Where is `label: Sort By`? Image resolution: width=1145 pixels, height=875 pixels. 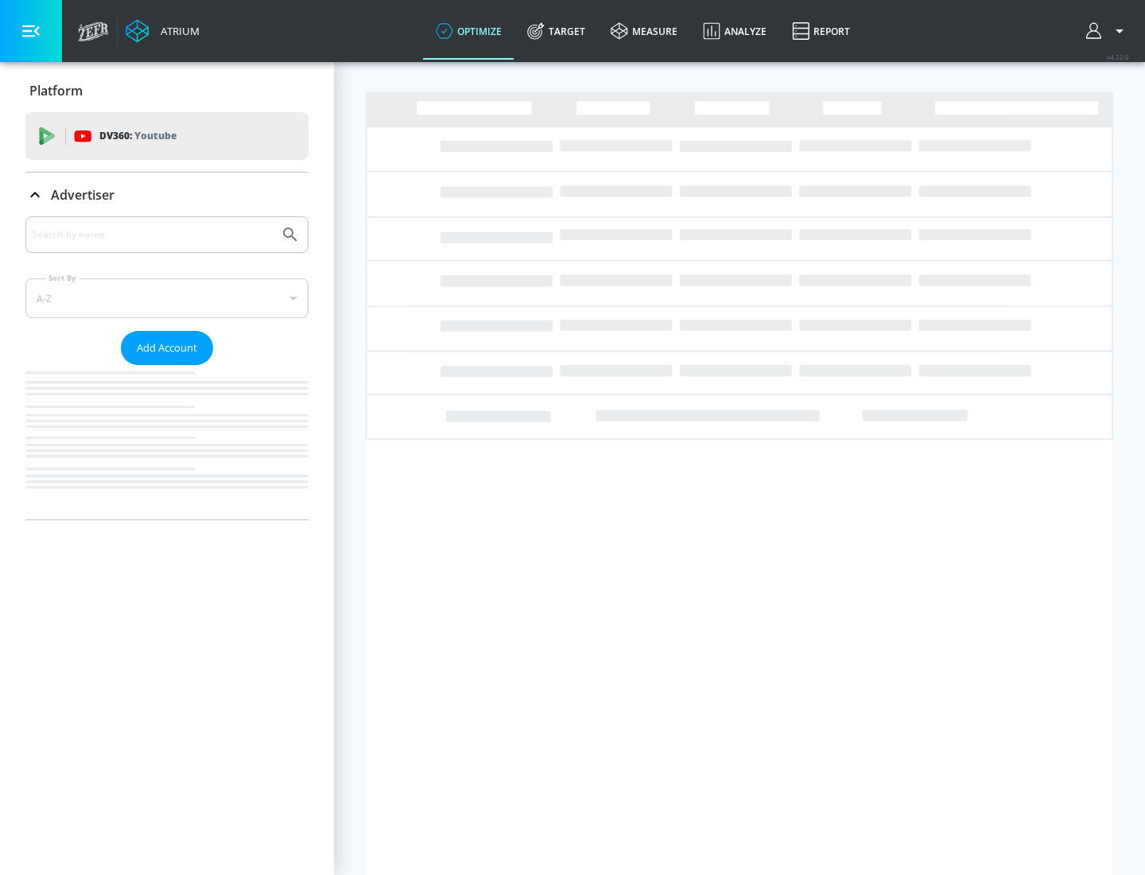 label: Sort By is located at coordinates (62, 278).